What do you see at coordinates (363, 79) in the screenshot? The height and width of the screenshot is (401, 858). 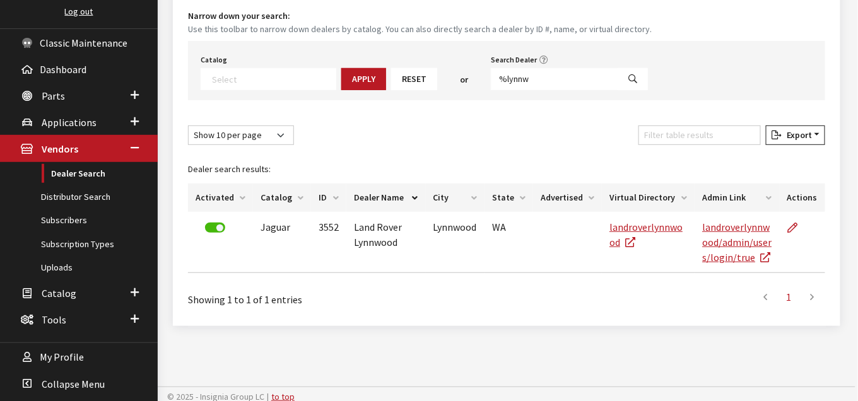 I see `button: Apply` at bounding box center [363, 79].